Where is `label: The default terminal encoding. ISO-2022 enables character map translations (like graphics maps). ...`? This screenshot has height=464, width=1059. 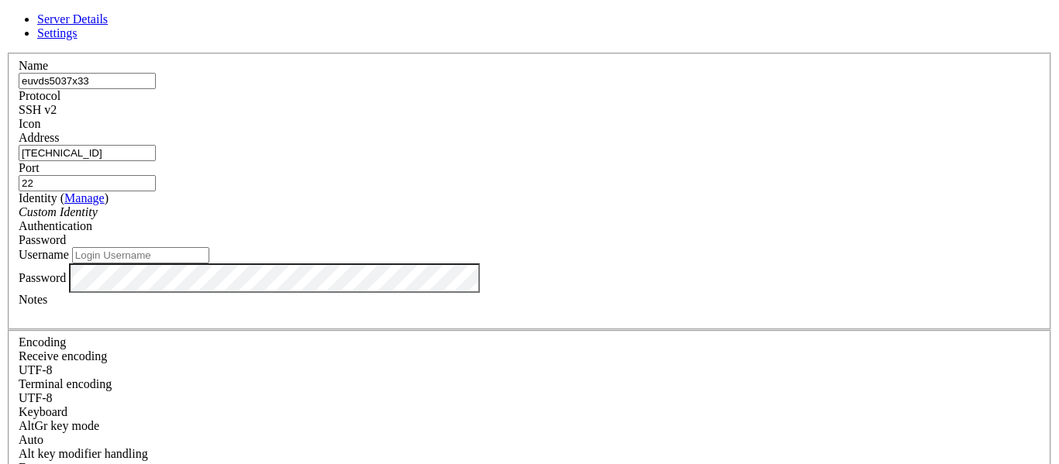
label: The default terminal encoding. ISO-2022 enables character map translations (like graphics maps). ... is located at coordinates (65, 384).